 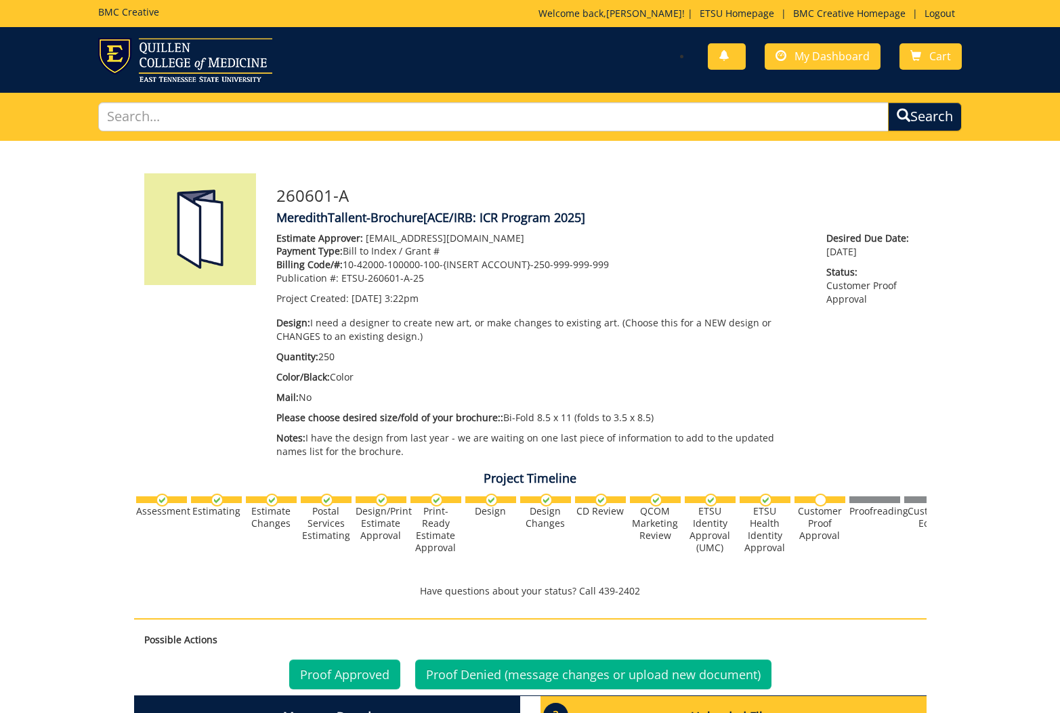 What do you see at coordinates (871, 238) in the screenshot?
I see `span: Desired Due Date:` at bounding box center [871, 238].